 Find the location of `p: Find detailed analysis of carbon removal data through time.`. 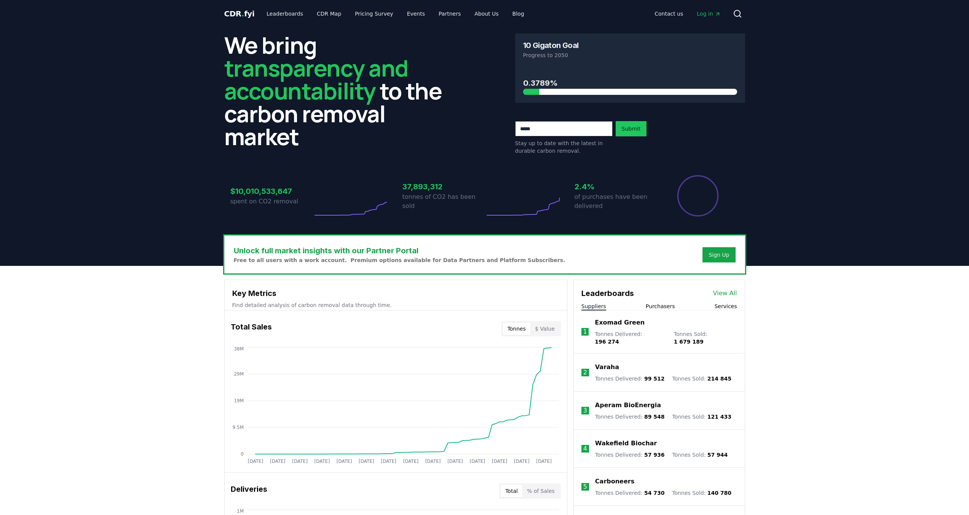

p: Find detailed analysis of carbon removal data through time. is located at coordinates (396, 305).